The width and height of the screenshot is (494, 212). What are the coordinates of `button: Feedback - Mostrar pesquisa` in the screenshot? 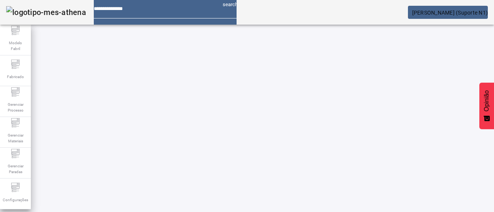 It's located at (486, 106).